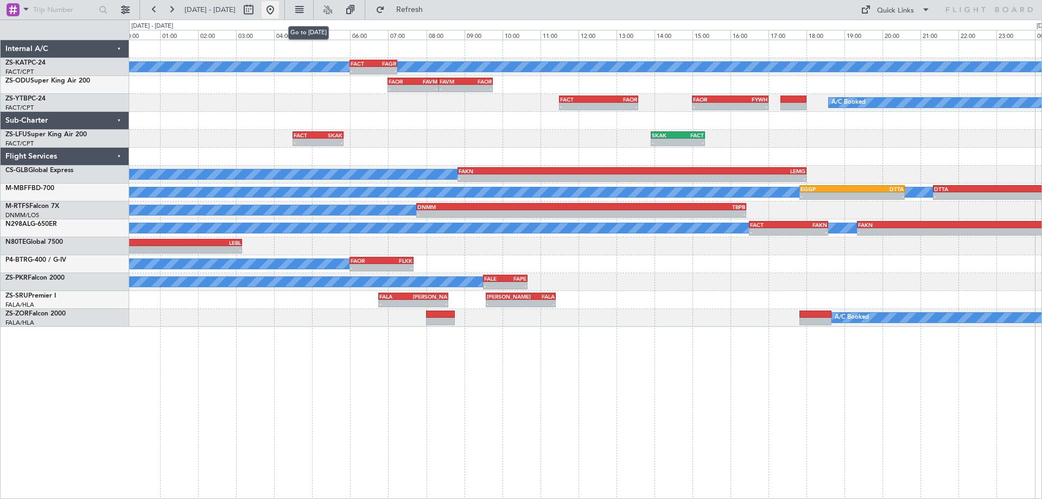 This screenshot has height=499, width=1042. What do you see at coordinates (369, 35) in the screenshot?
I see `div: 06:00` at bounding box center [369, 35].